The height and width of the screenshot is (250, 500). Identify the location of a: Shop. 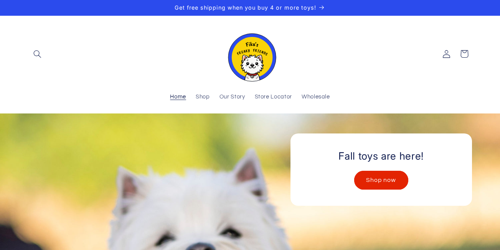
(203, 97).